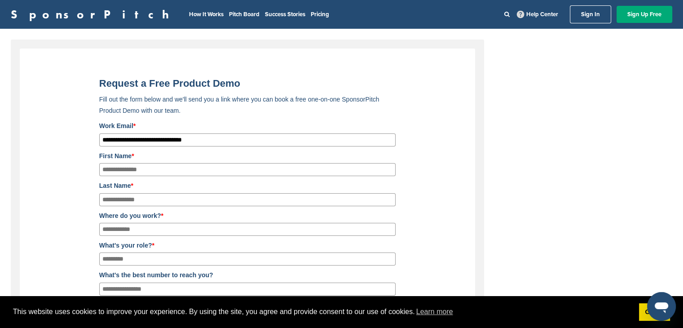 The width and height of the screenshot is (683, 328). Describe the element at coordinates (248, 105) in the screenshot. I see `p: Fill out the form below and we'll send you a link where you can book a free one-on-one SponsorPit...` at that location.